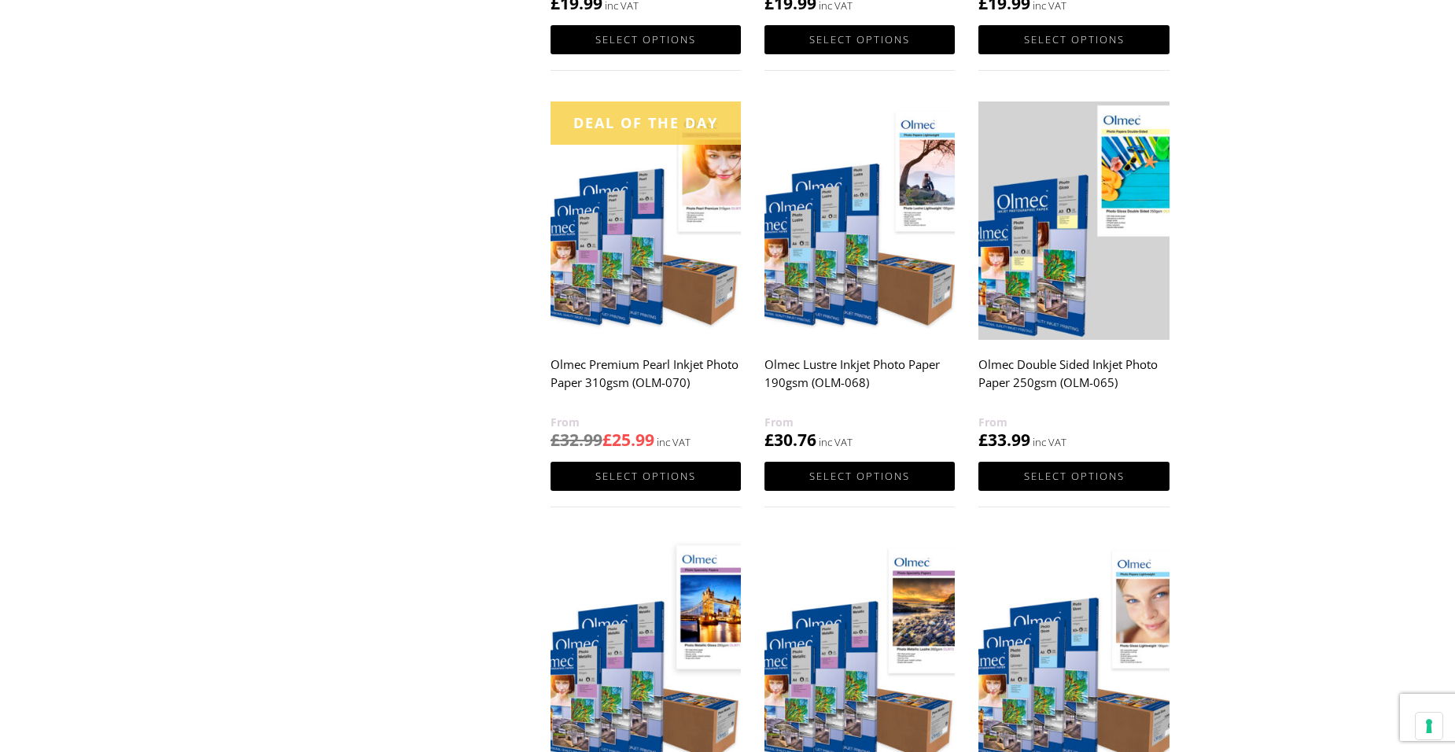 The width and height of the screenshot is (1455, 752). What do you see at coordinates (628, 440) in the screenshot?
I see `bdi: 25.99` at bounding box center [628, 440].